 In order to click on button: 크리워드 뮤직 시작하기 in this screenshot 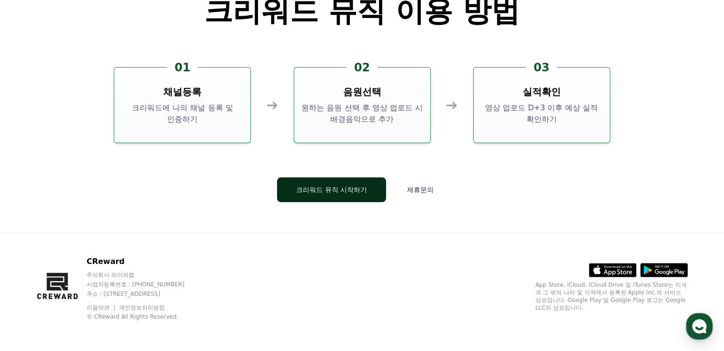, I will do `click(331, 190)`.